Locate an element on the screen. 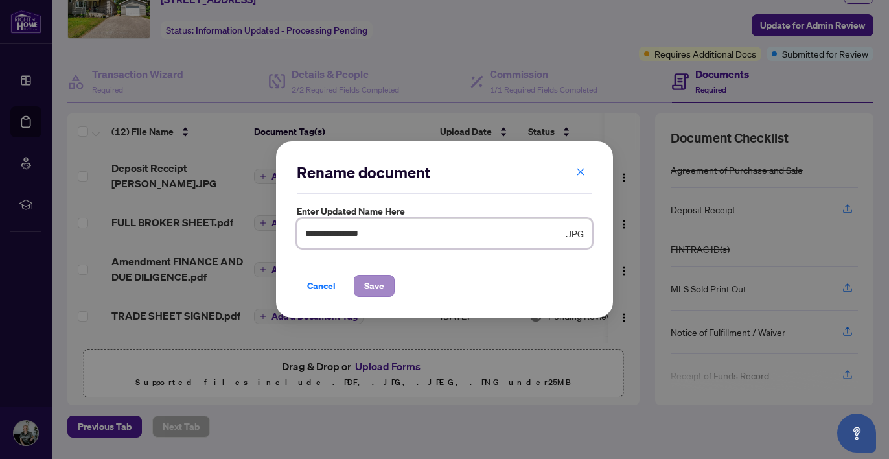  span: .JPG is located at coordinates (575, 233).